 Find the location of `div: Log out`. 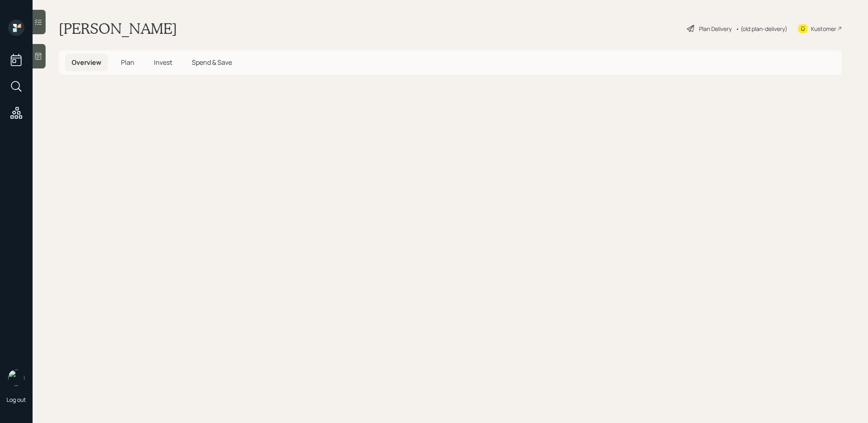

div: Log out is located at coordinates (16, 399).